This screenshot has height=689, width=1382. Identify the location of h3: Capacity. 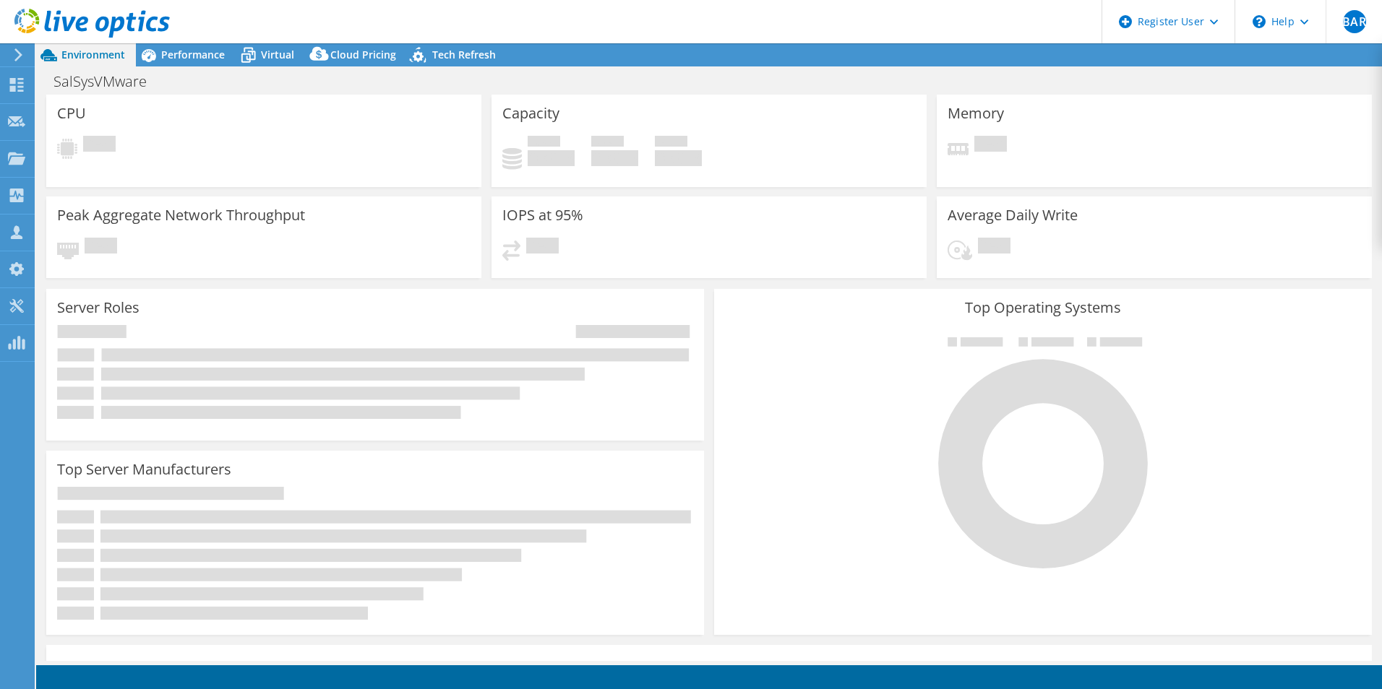
(530, 113).